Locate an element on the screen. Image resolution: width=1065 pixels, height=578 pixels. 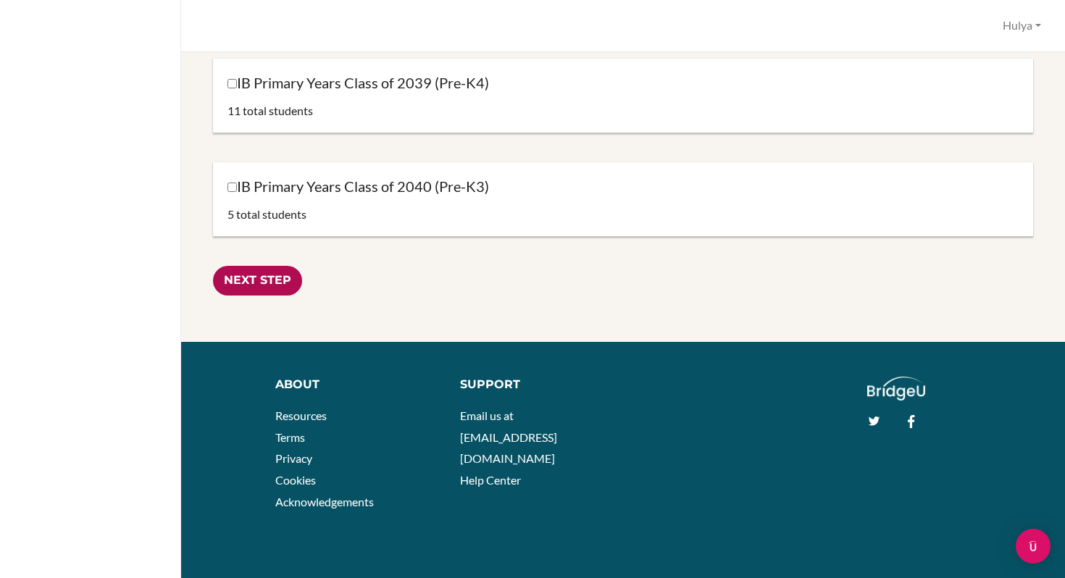
input: IB Primary Years Class of 2040 (Pre-K3) is located at coordinates (232, 187).